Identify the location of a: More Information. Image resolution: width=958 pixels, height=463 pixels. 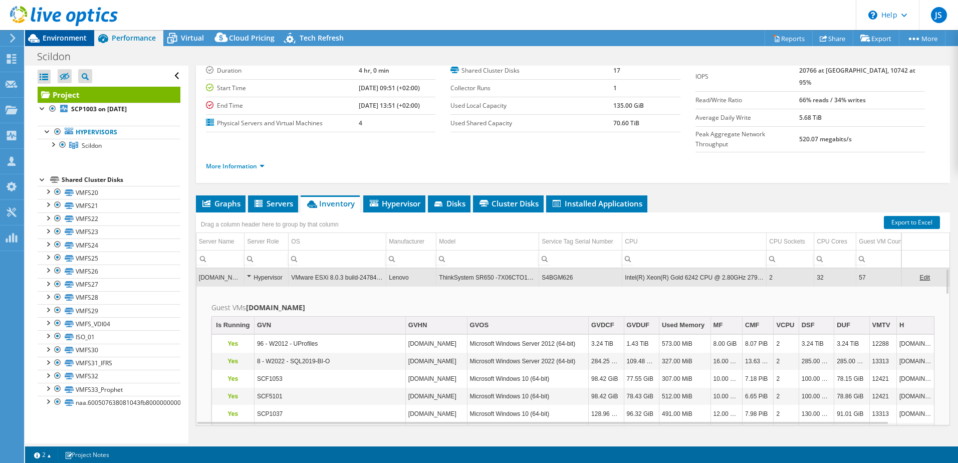
(235, 166).